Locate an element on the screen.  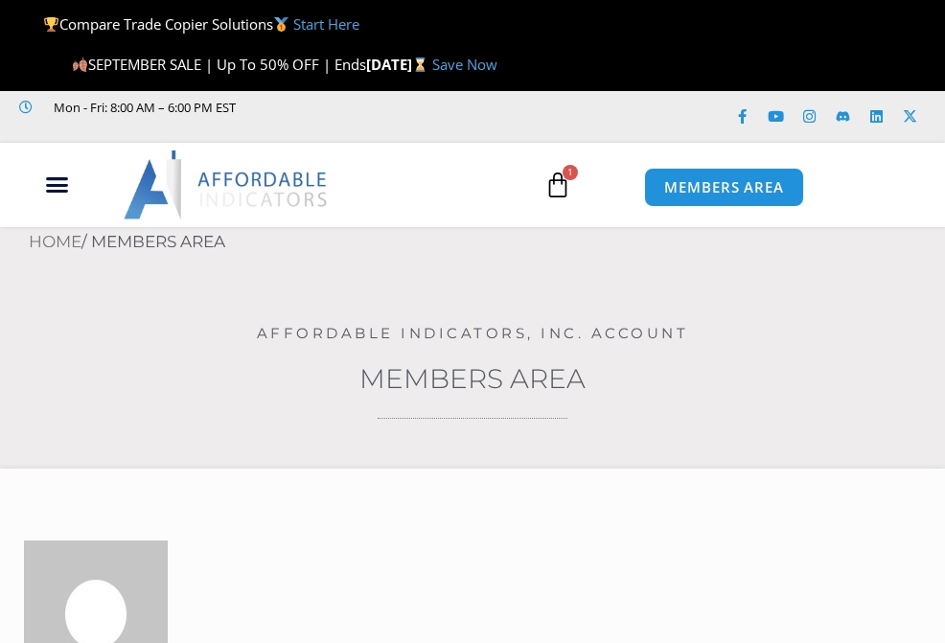
a: Home is located at coordinates (55, 242).